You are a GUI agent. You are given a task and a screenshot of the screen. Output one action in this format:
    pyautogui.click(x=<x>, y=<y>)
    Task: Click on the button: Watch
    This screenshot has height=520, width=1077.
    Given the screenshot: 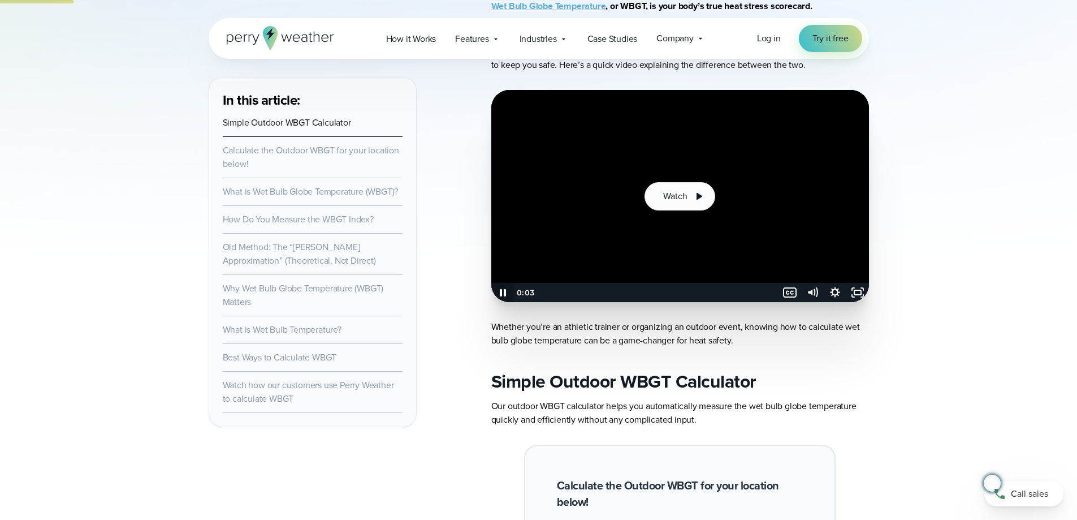 What is the action you would take?
    pyautogui.click(x=680, y=196)
    